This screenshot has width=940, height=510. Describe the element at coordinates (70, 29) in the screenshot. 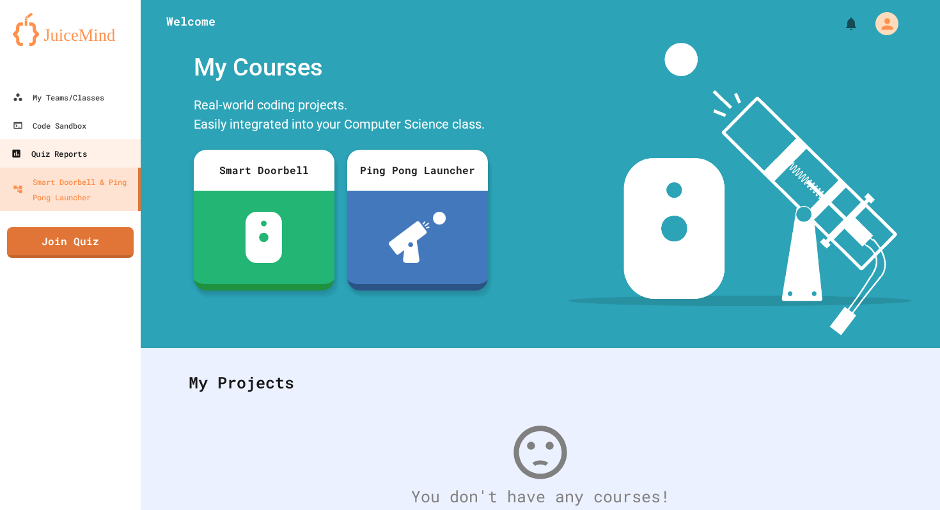

I see `img: logo-orange.svg` at that location.